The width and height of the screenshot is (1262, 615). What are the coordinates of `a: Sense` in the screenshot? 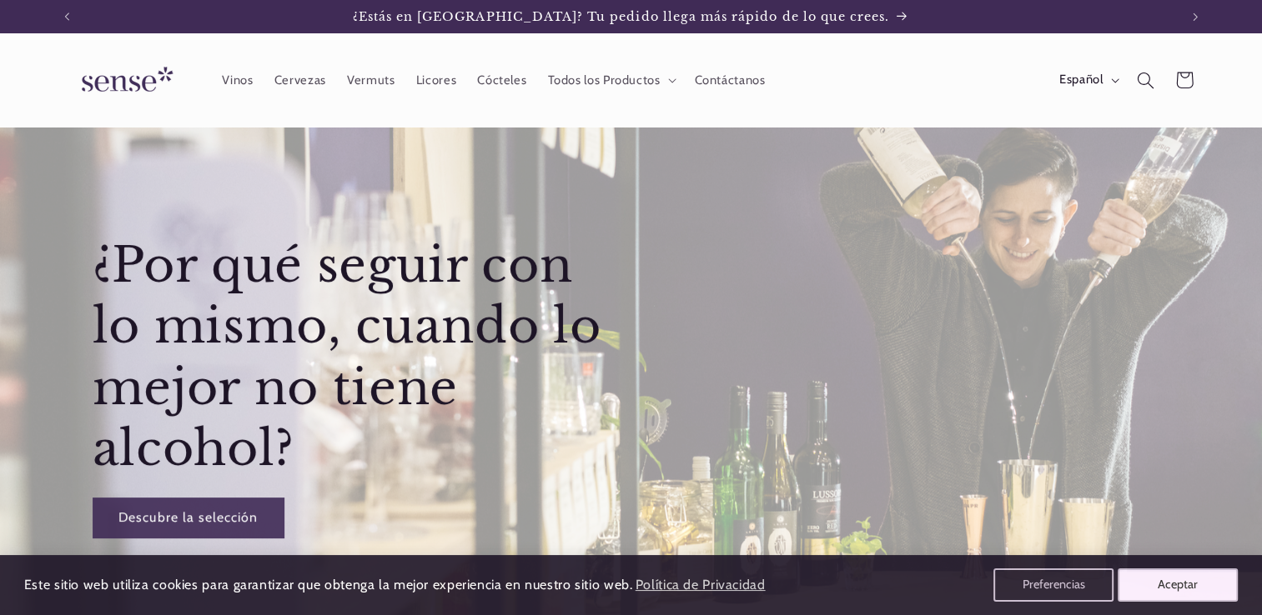 It's located at (124, 80).